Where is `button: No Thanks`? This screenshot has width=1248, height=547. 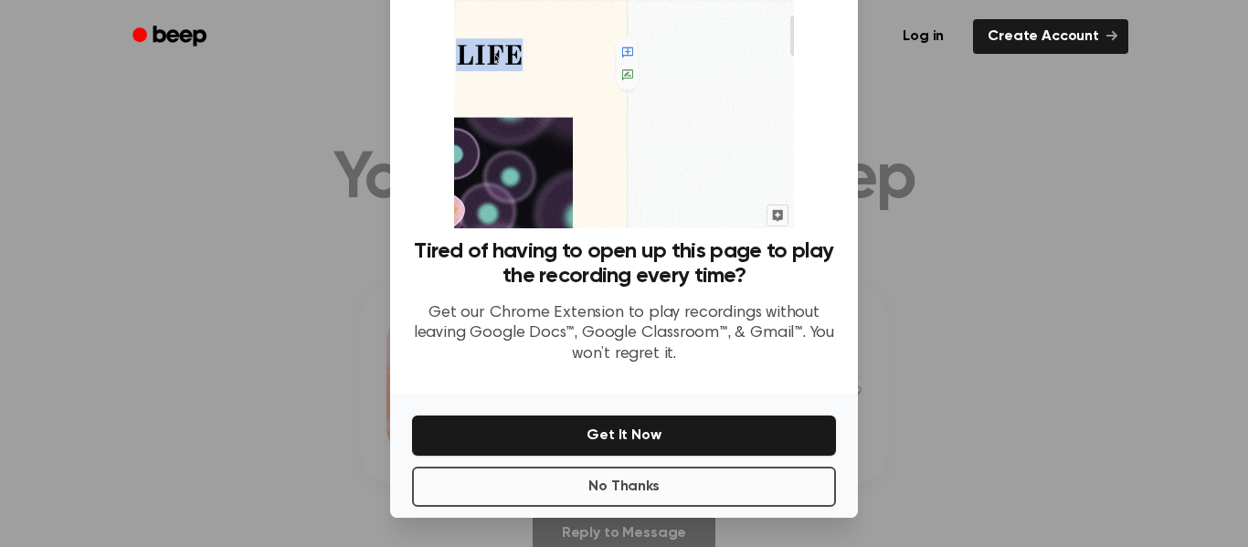 button: No Thanks is located at coordinates (624, 487).